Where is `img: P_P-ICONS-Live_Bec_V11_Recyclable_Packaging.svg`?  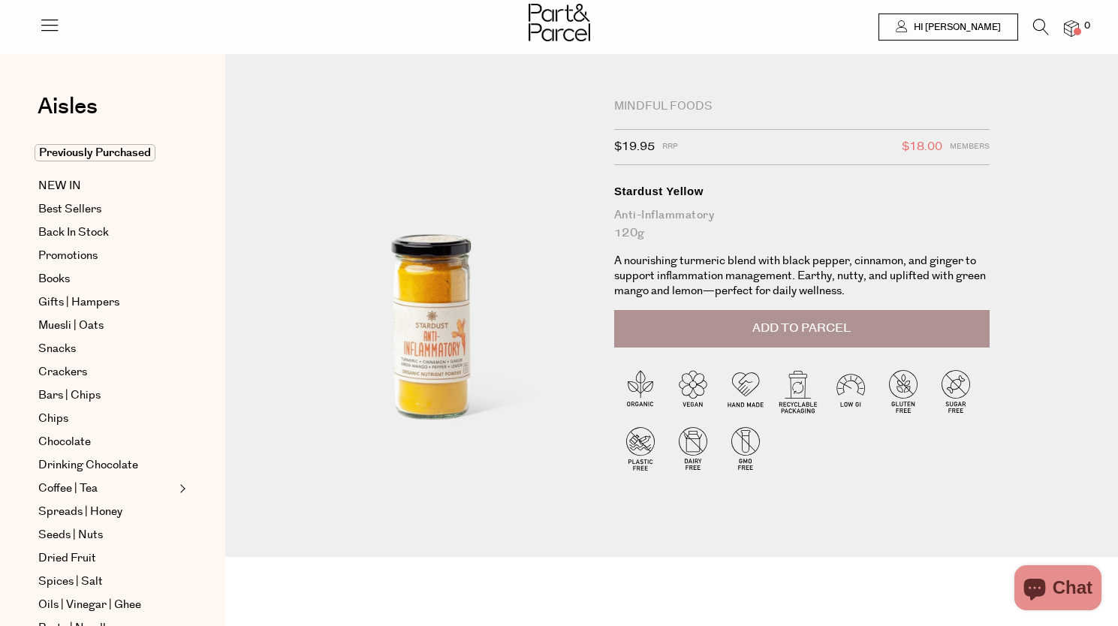 img: P_P-ICONS-Live_Bec_V11_Recyclable_Packaging.svg is located at coordinates (798, 391).